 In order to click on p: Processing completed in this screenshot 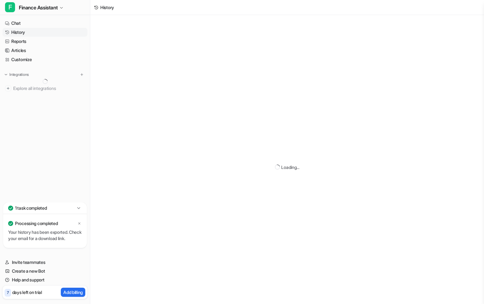, I will do `click(36, 224)`.